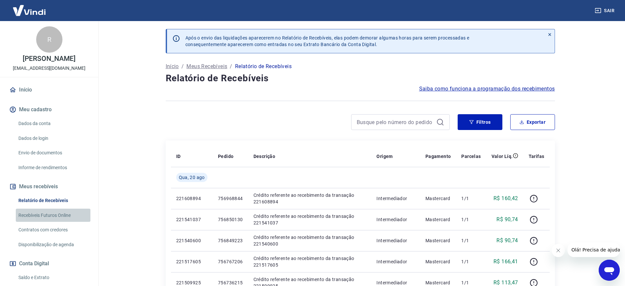 Image resolution: width=625 pixels, height=286 pixels. What do you see at coordinates (53, 152) in the screenshot?
I see `a: Envio de documentos` at bounding box center [53, 152].